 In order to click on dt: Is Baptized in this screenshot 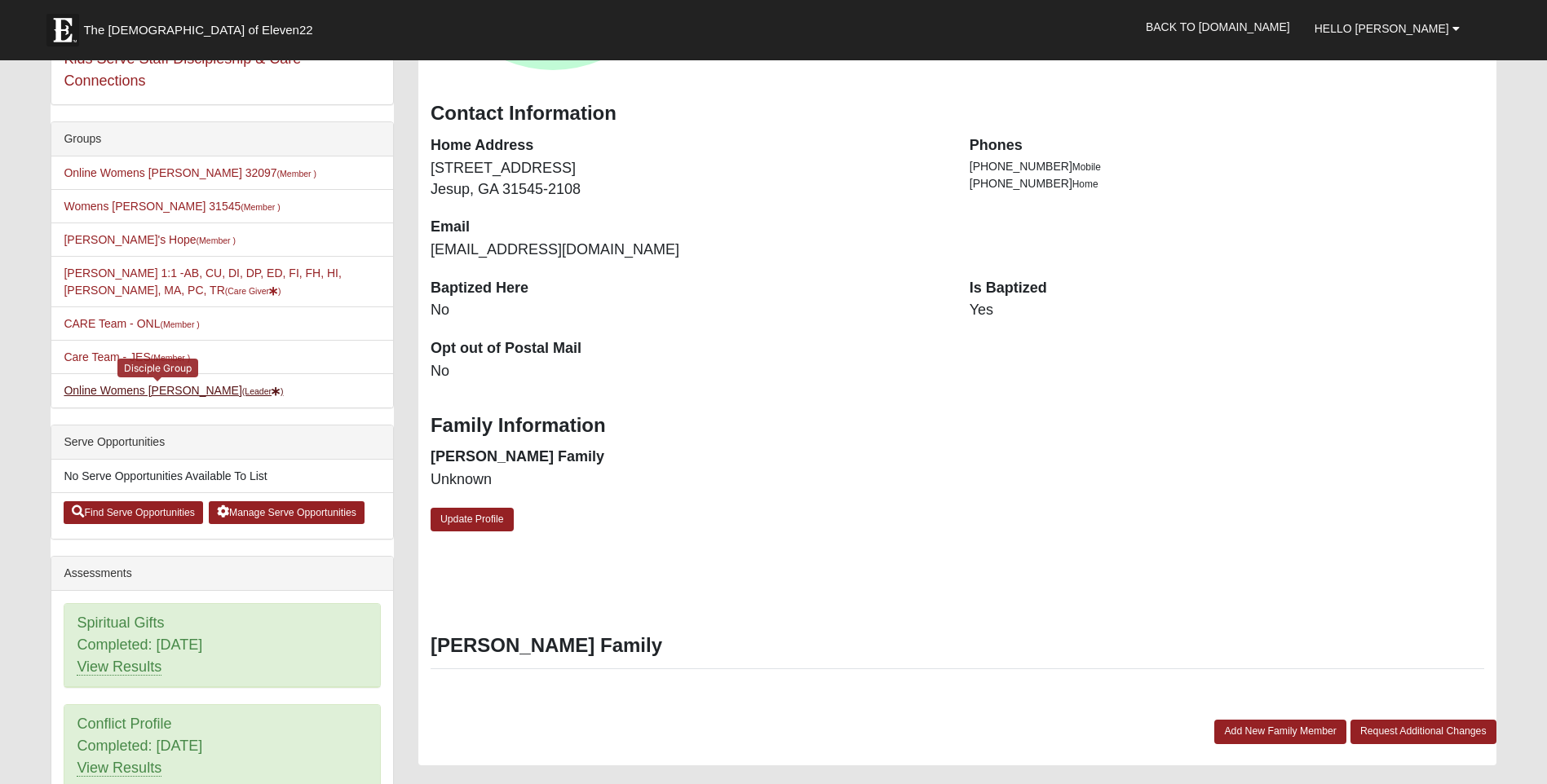, I will do `click(1226, 289)`.